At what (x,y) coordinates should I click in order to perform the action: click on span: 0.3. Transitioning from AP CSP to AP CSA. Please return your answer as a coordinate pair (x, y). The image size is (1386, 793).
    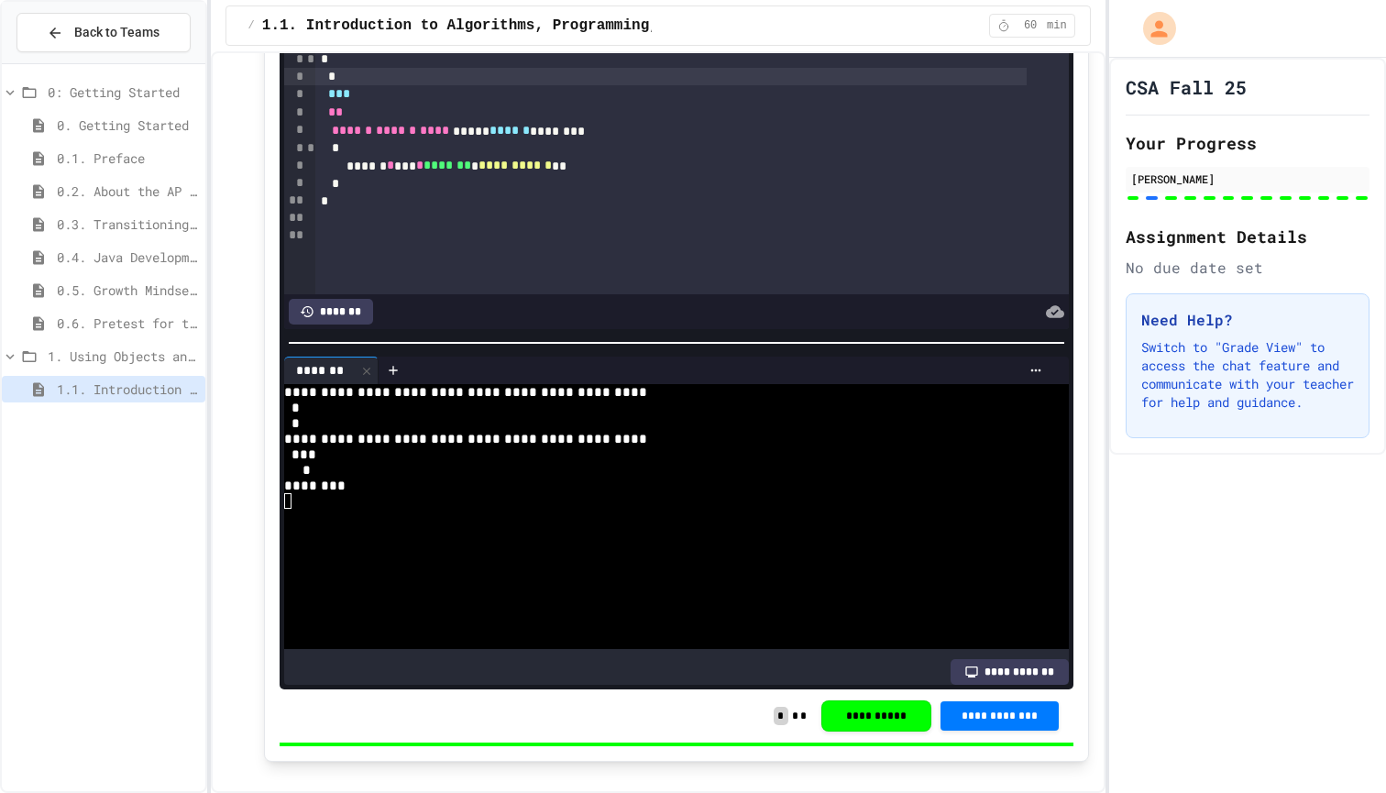
    Looking at the image, I should click on (127, 224).